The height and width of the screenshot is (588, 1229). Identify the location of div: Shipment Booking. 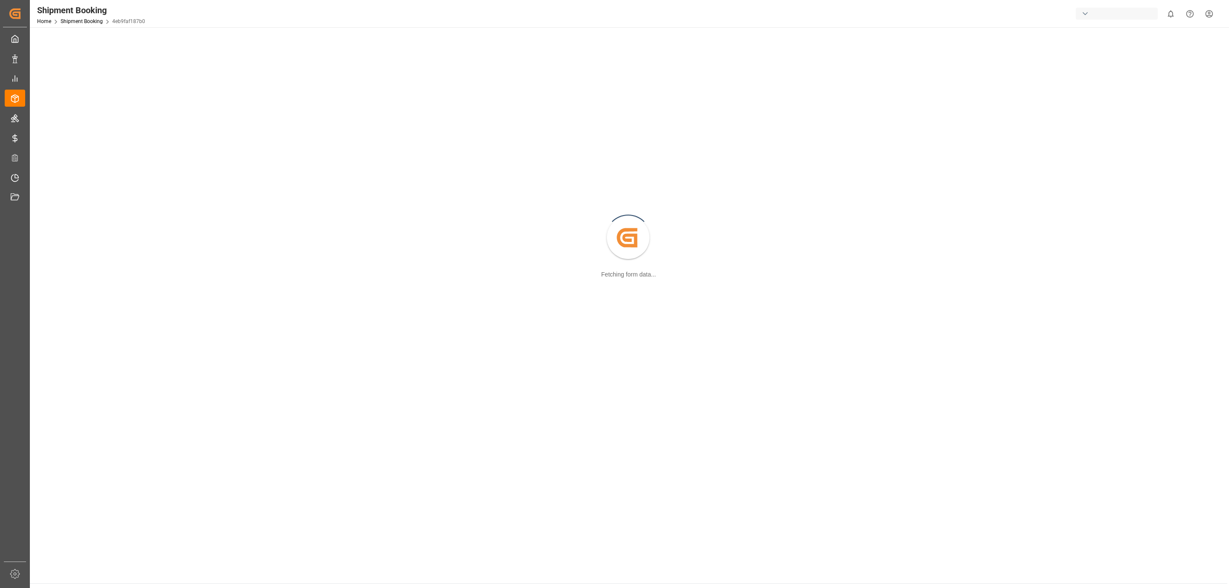
(91, 10).